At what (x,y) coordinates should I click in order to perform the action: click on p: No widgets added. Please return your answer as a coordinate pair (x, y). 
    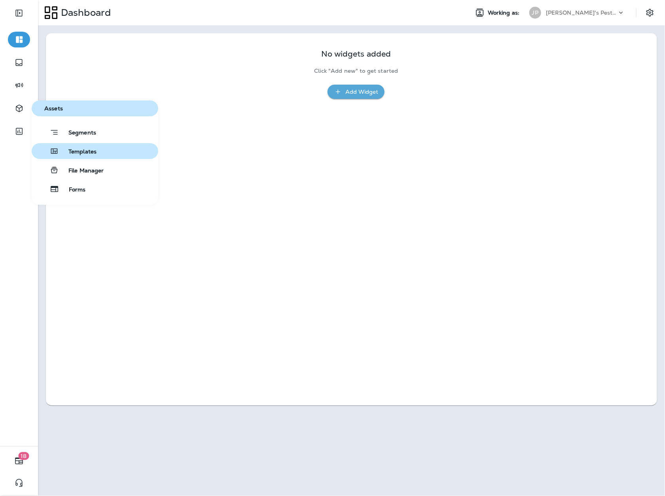
    Looking at the image, I should click on (356, 54).